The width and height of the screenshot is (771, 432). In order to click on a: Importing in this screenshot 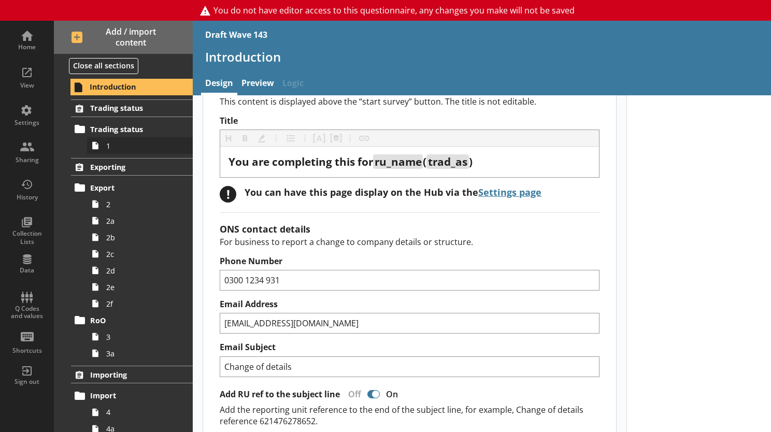, I will do `click(132, 374)`.